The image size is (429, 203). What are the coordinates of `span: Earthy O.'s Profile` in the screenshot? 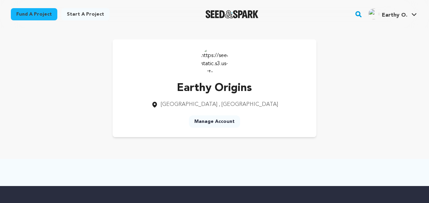 It's located at (392, 14).